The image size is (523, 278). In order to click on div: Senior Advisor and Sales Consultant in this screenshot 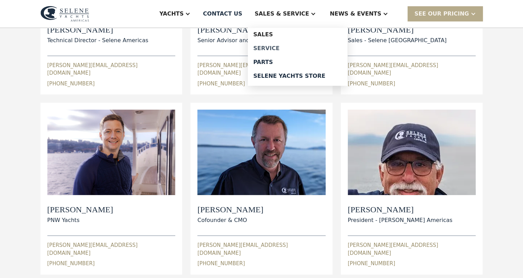, I will do `click(247, 40)`.